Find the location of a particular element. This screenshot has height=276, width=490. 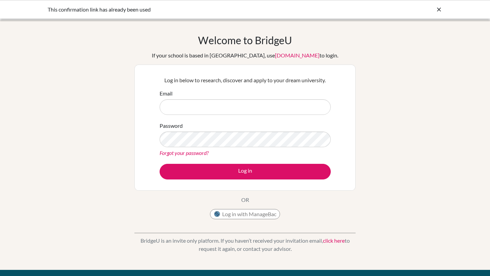

p: BridgeU is an invite only platform. If you haven’t received your invitation email, to request it ... is located at coordinates (245, 245).